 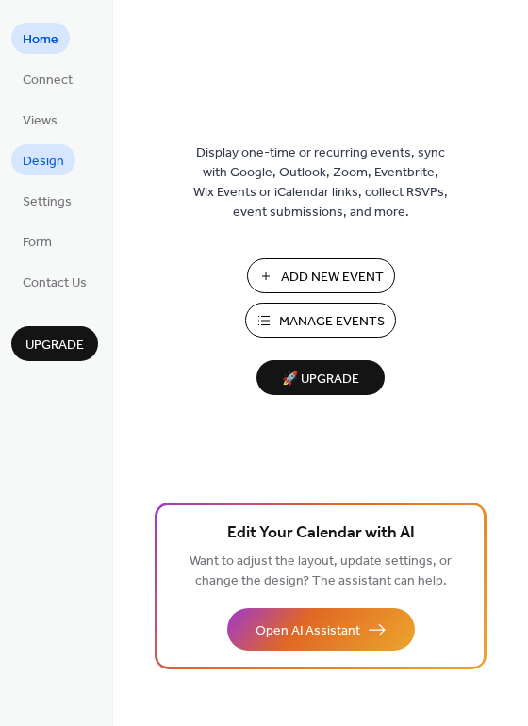 What do you see at coordinates (47, 80) in the screenshot?
I see `span: Connect` at bounding box center [47, 80].